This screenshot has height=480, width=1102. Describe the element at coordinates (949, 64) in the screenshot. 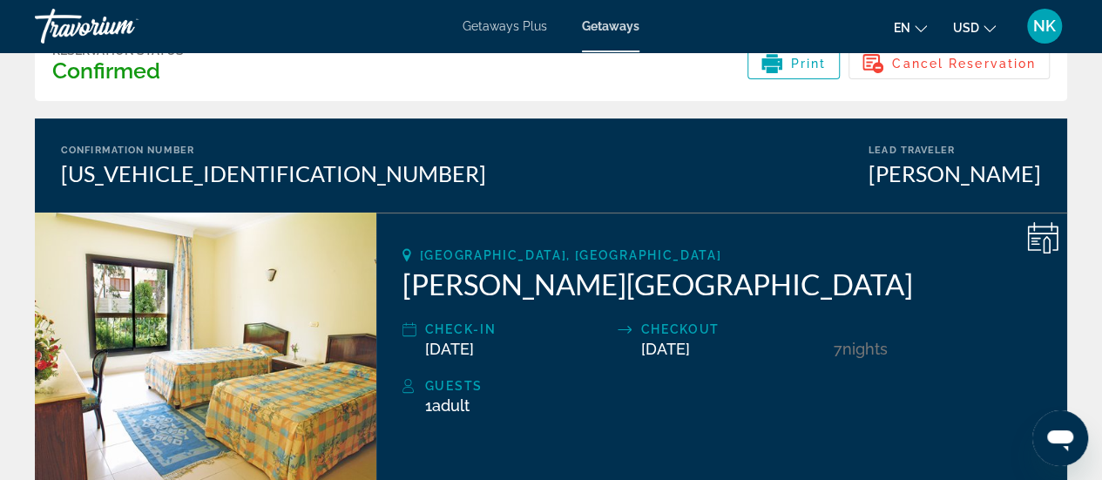

I see `button: Cancel Reservation` at that location.